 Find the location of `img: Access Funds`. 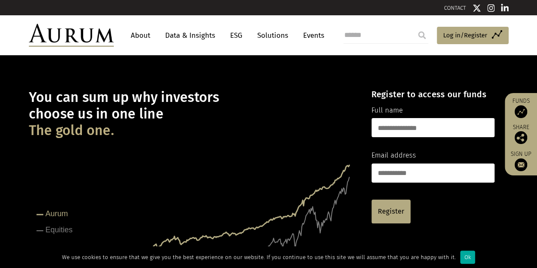

img: Access Funds is located at coordinates (521, 112).